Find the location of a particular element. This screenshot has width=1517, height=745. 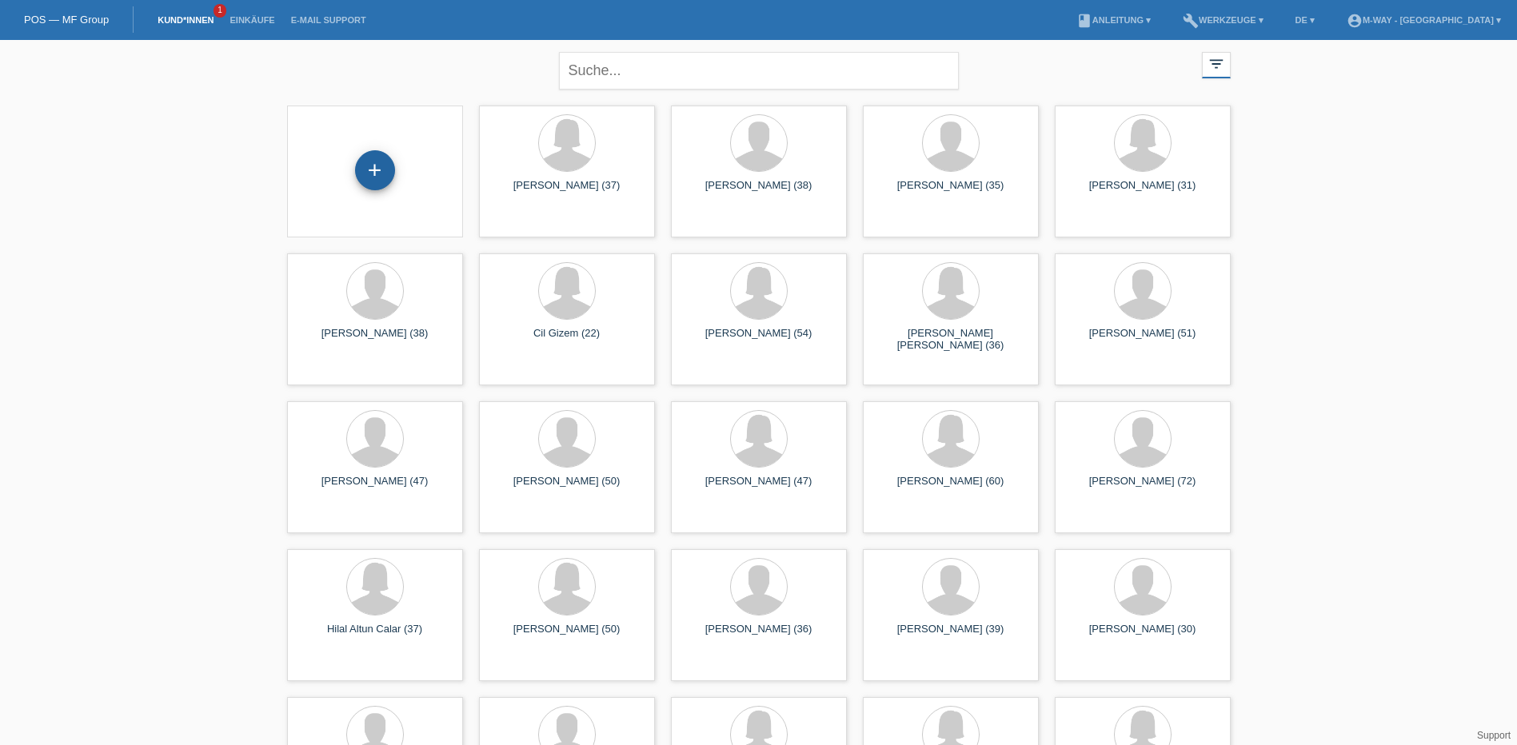

a: buildWerkzeuge ▾ is located at coordinates (1223, 20).